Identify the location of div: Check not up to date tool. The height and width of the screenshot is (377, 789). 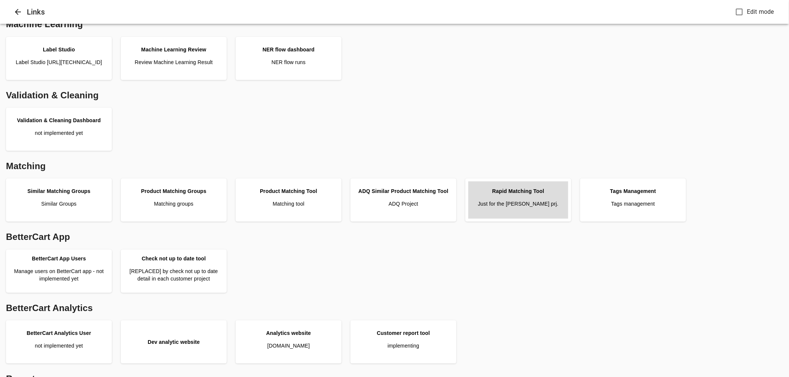
(174, 259).